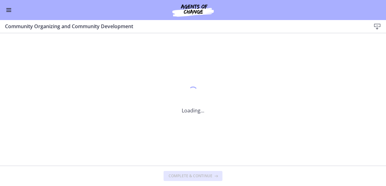 This screenshot has height=186, width=386. I want to click on h3: Community Organizing and Community Development, so click(183, 26).